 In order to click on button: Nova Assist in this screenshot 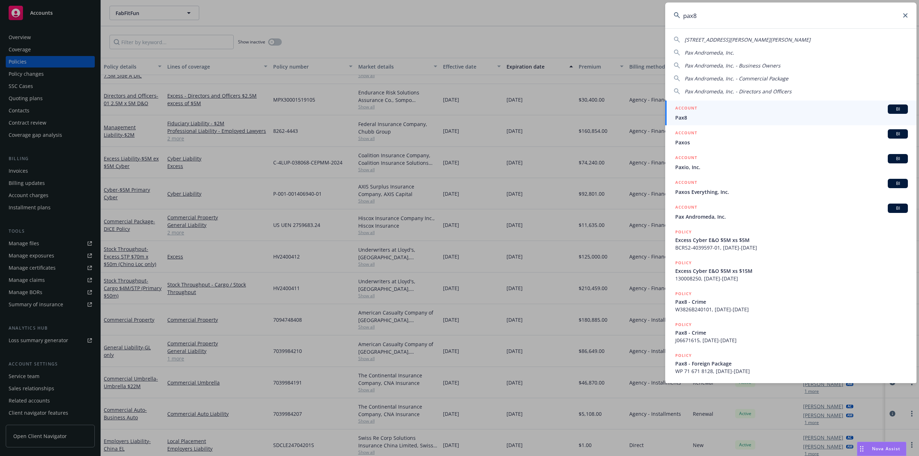, I will do `click(882, 449)`.